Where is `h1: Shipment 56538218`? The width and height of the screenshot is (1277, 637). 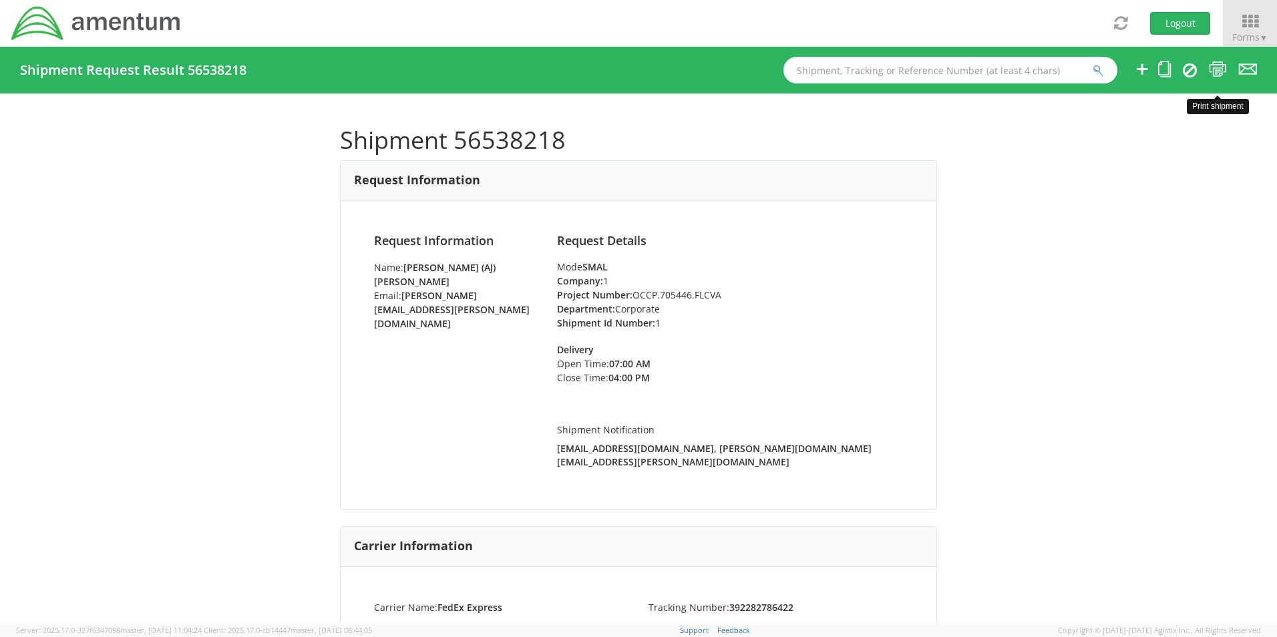 h1: Shipment 56538218 is located at coordinates (638, 140).